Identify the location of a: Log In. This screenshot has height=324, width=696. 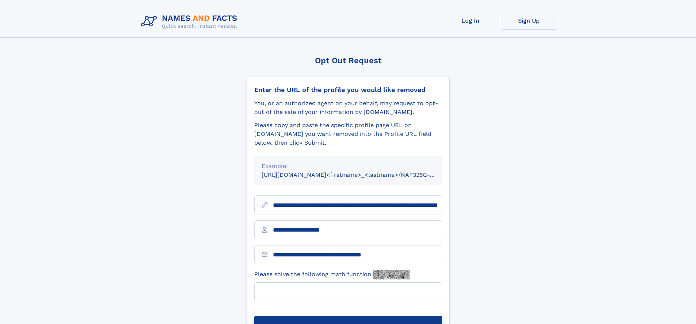
(471, 20).